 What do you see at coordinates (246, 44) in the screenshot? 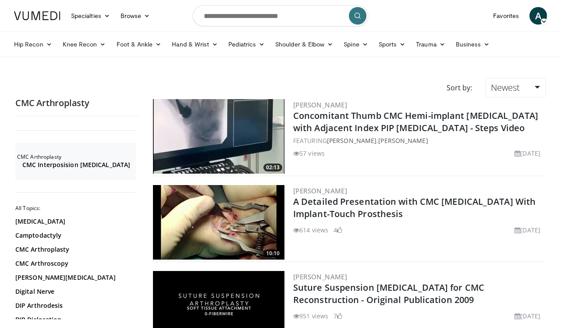
I see `a: Pediatrics` at bounding box center [246, 44].